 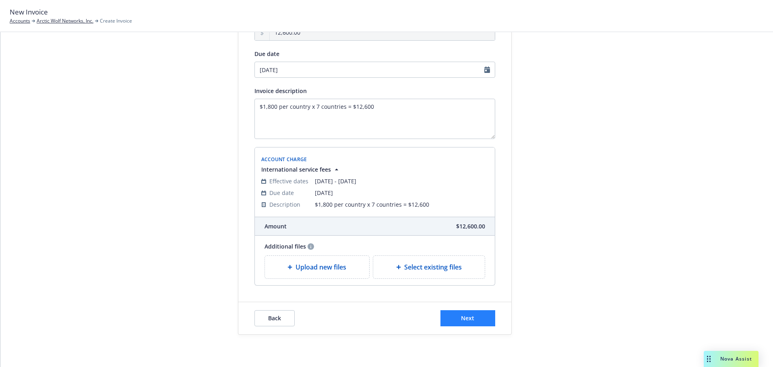 I want to click on a: Accounts, so click(x=20, y=21).